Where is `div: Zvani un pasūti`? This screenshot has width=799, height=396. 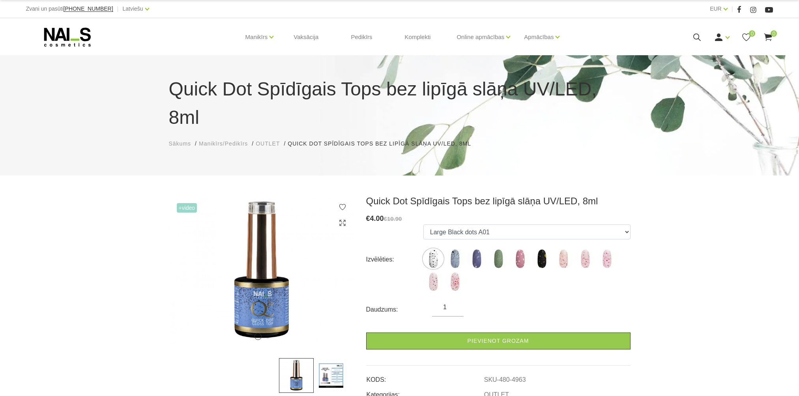
div: Zvani un pasūti is located at coordinates (69, 9).